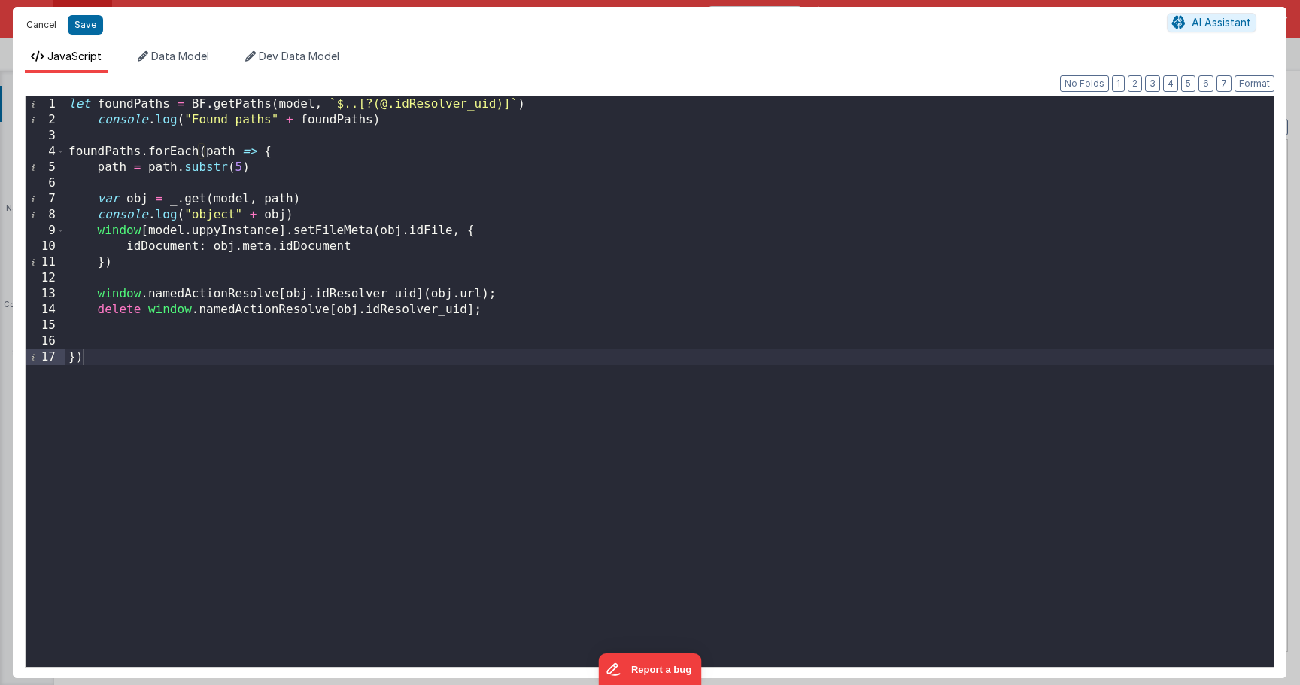 This screenshot has width=1300, height=685. What do you see at coordinates (41, 25) in the screenshot?
I see `button: Cancel` at bounding box center [41, 25].